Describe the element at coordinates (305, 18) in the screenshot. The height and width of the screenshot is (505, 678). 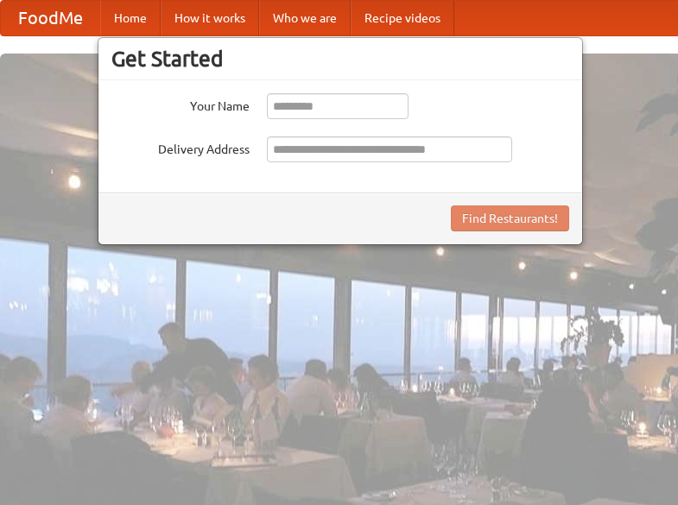
I see `a: Who we are` at that location.